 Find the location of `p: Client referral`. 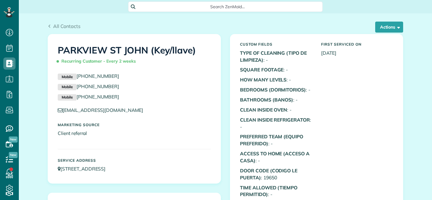

p: Client referral is located at coordinates (134, 133).